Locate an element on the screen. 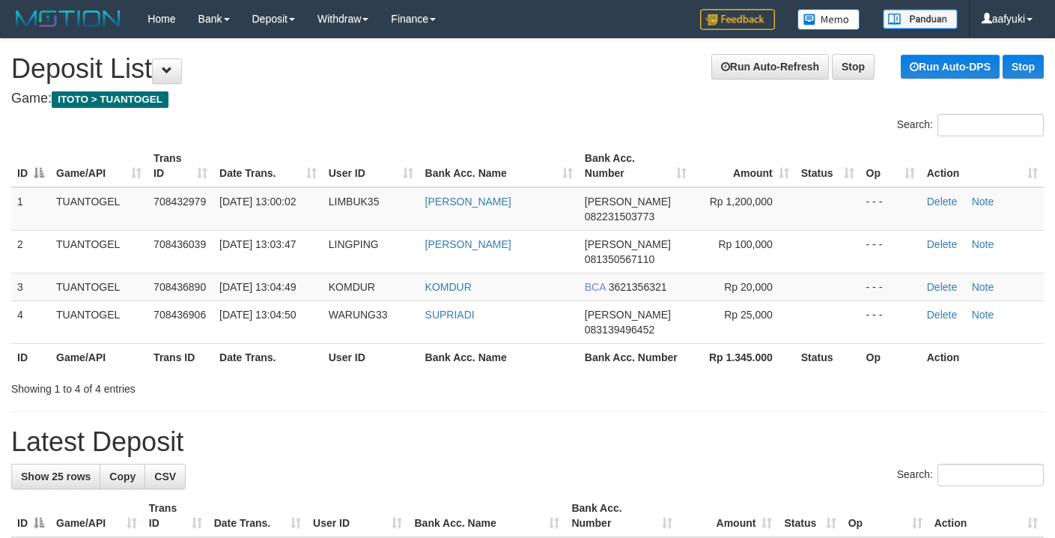 The image size is (1055, 538). span: ITOTO > TUANTOGEL is located at coordinates (110, 100).